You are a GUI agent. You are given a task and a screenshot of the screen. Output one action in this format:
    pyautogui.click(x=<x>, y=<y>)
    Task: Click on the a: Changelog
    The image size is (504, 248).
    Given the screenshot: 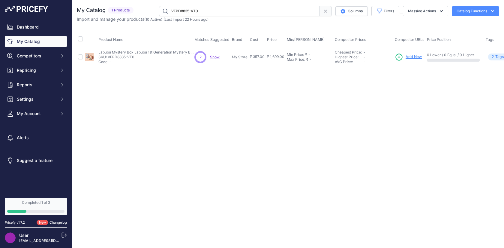 What is the action you would take?
    pyautogui.click(x=58, y=222)
    